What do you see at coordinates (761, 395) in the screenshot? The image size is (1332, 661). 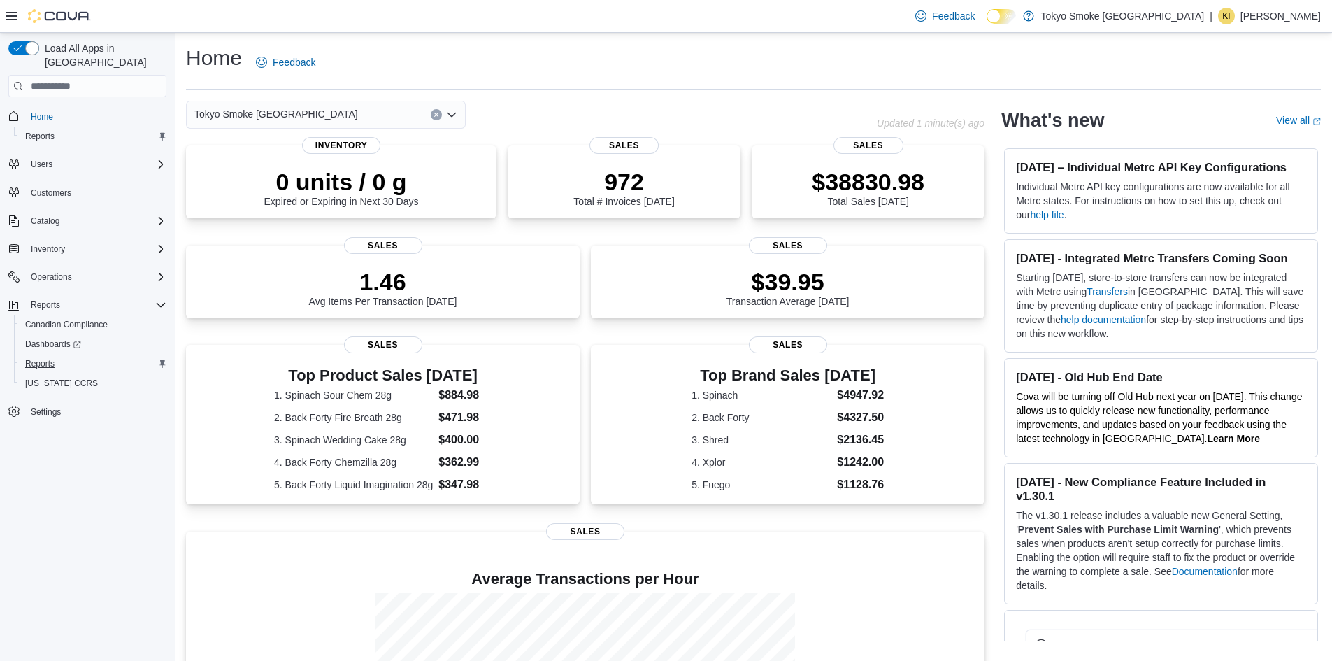 I see `dt: 1. Spinach` at bounding box center [761, 395].